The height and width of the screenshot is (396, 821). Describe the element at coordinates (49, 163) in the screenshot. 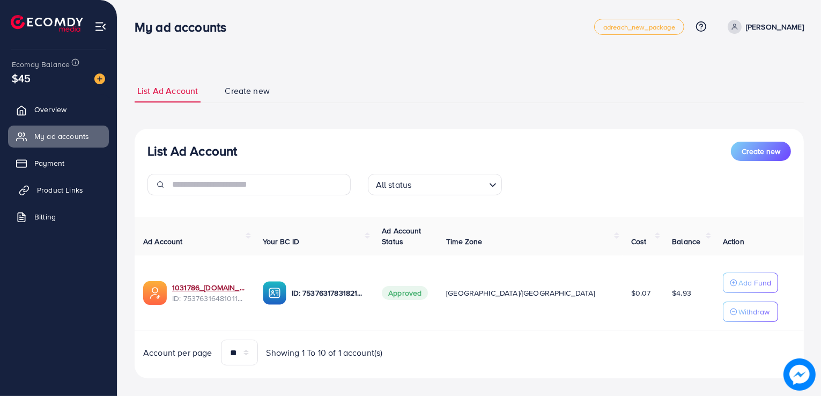

I see `span: Payment` at that location.